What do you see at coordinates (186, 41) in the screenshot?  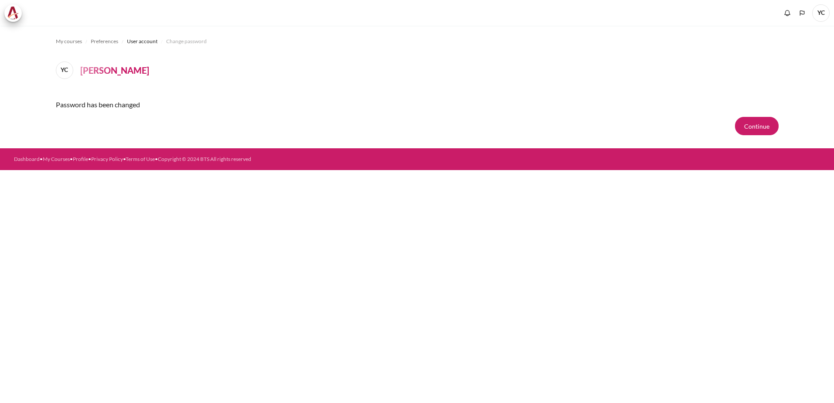 I see `span: Change password` at bounding box center [186, 41].